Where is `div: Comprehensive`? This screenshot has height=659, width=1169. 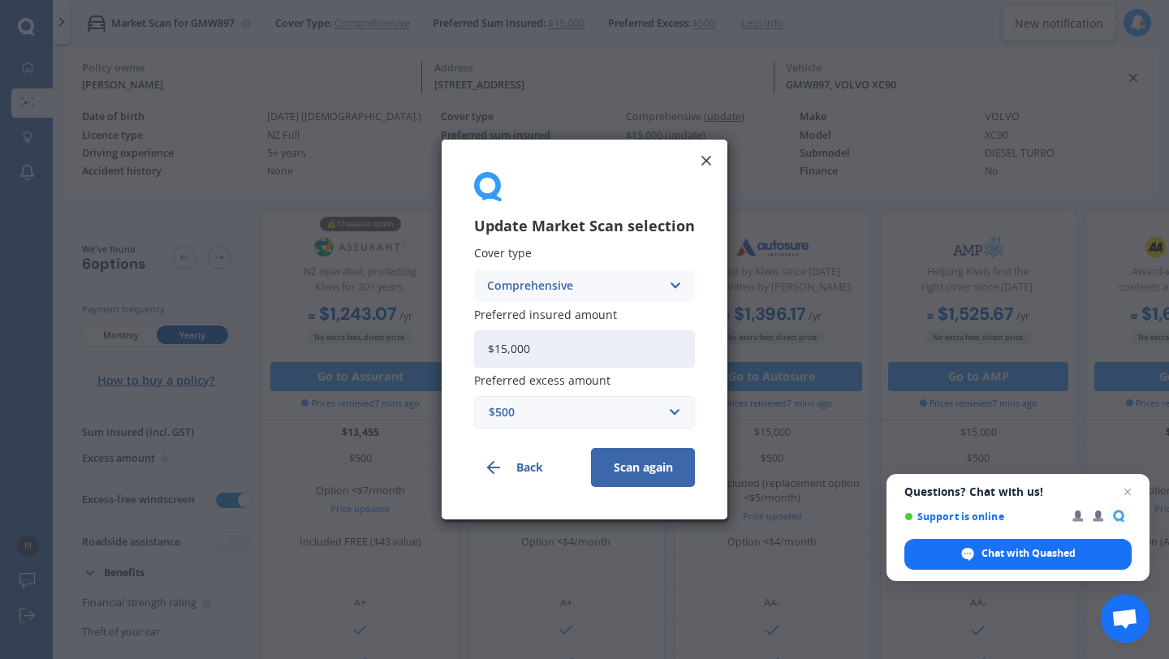
div: Comprehensive is located at coordinates (574, 286).